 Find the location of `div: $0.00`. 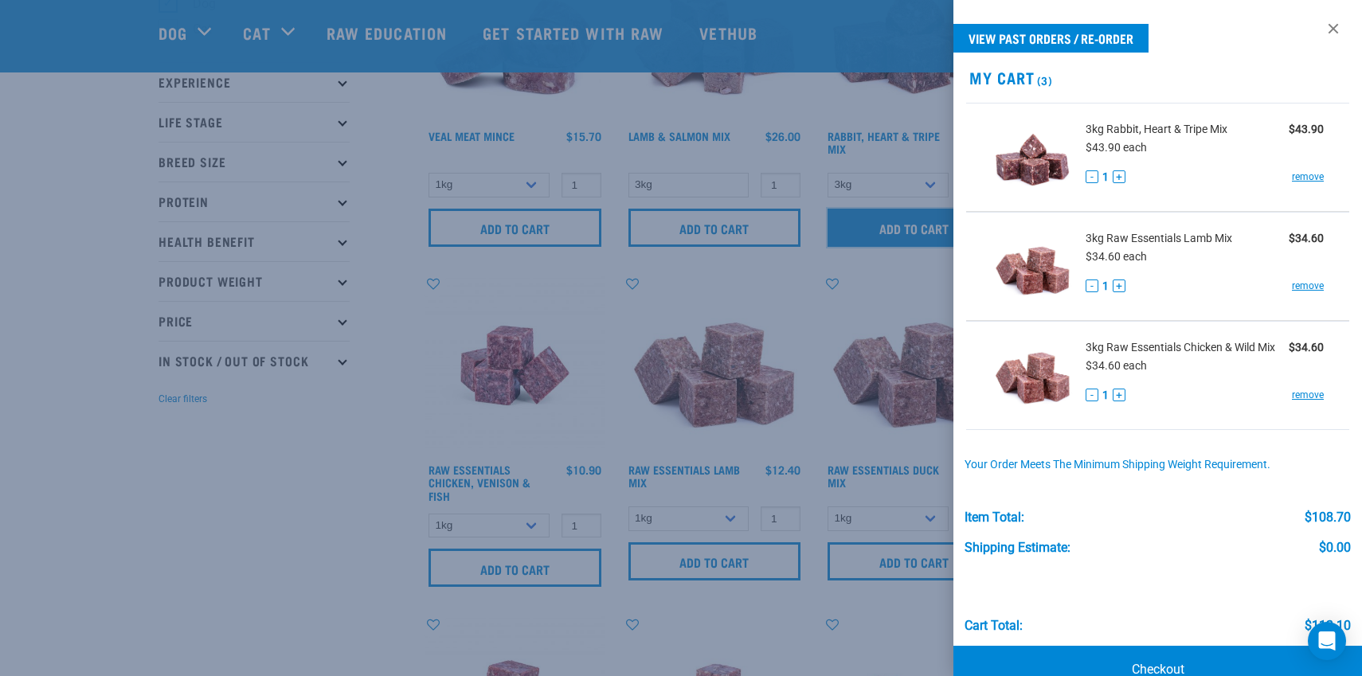

div: $0.00 is located at coordinates (1334, 548).